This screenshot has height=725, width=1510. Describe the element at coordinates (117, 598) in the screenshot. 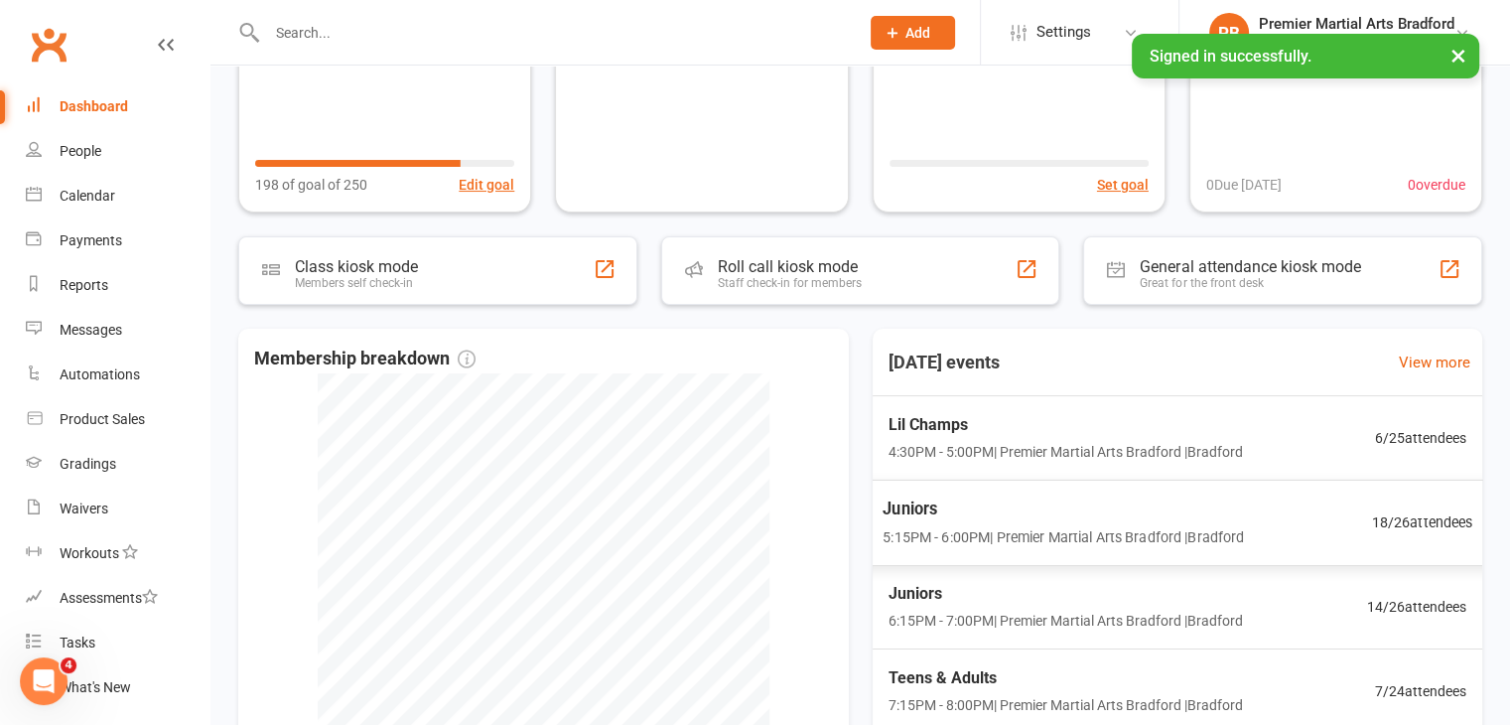

I see `a: Assessments` at that location.